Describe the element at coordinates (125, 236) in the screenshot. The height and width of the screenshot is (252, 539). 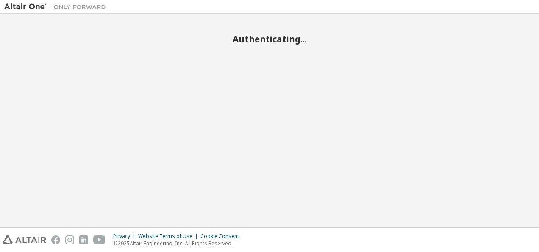
I see `div: Privacy` at that location.